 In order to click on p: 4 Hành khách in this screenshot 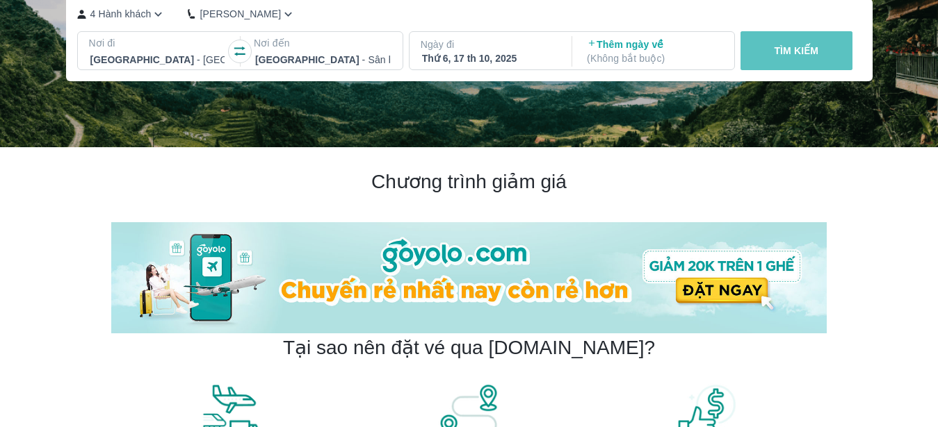, I will do `click(121, 14)`.